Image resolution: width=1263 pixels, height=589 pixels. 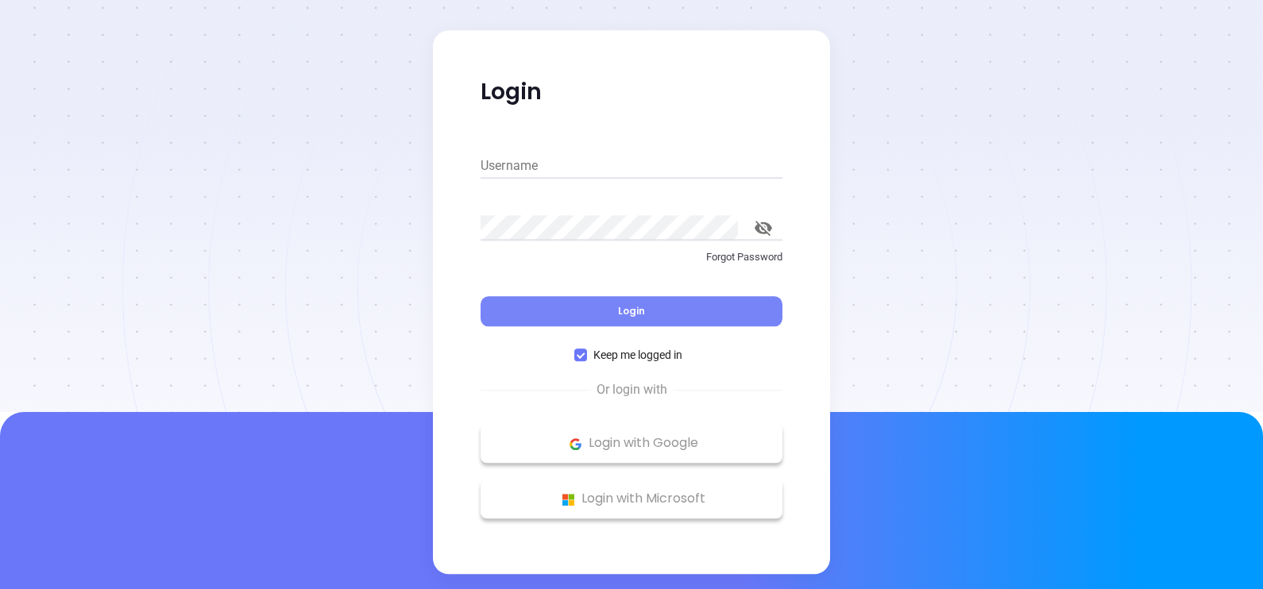 What do you see at coordinates (632, 500) in the screenshot?
I see `p: Login with Microsoft` at bounding box center [632, 500].